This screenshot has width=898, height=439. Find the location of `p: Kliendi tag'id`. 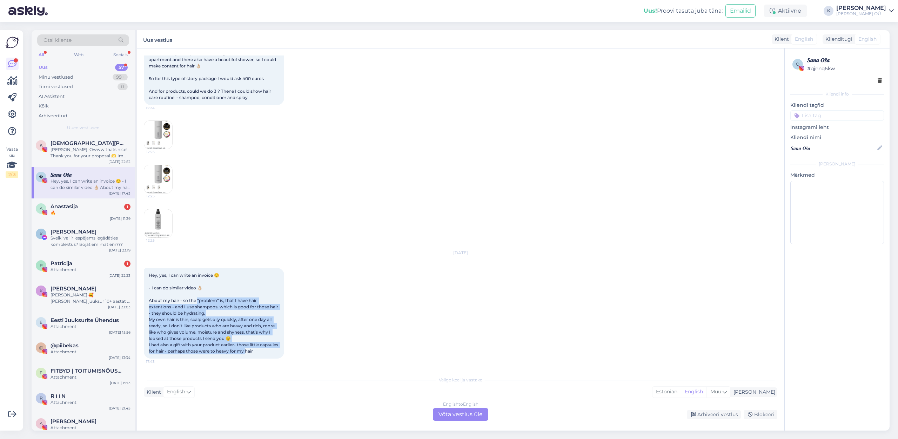

p: Kliendi tag'id is located at coordinates (837, 105).